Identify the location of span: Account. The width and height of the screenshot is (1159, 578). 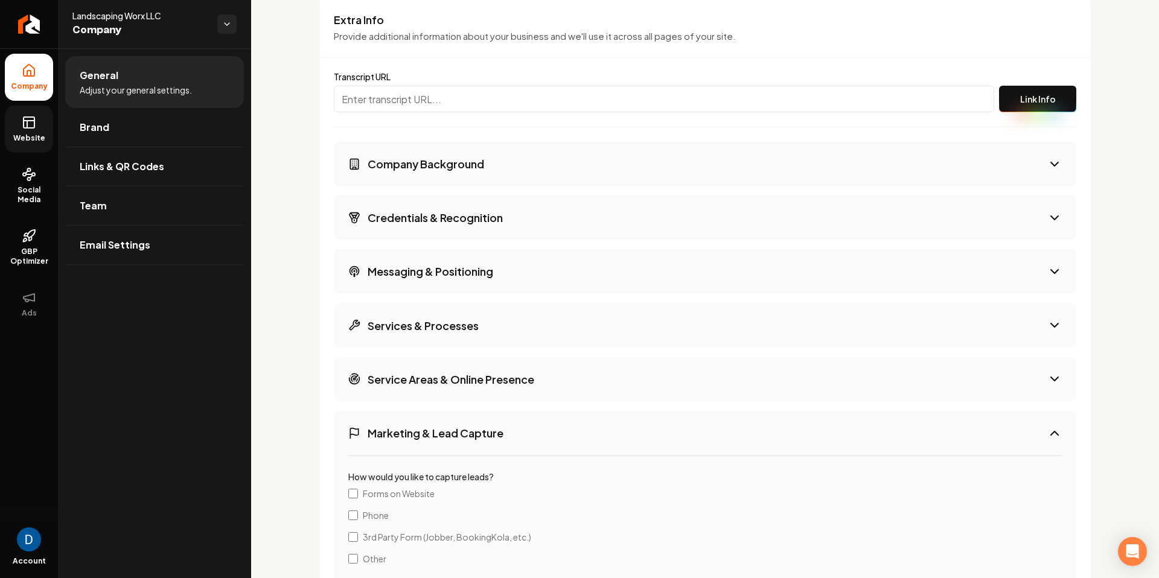
(29, 562).